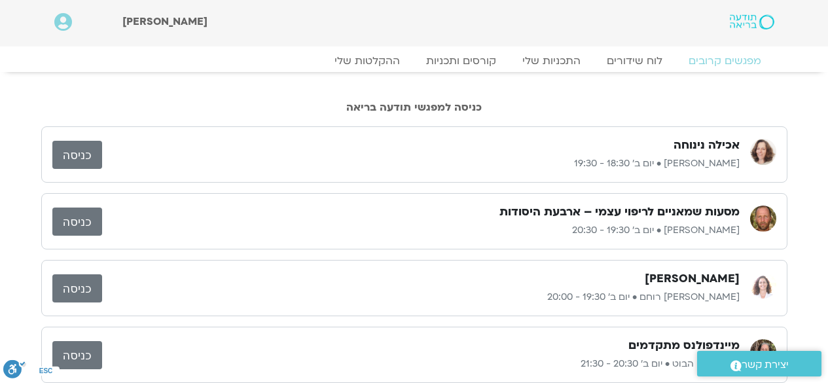  What do you see at coordinates (414, 61) in the screenshot?
I see `nav: Menu` at bounding box center [414, 61].